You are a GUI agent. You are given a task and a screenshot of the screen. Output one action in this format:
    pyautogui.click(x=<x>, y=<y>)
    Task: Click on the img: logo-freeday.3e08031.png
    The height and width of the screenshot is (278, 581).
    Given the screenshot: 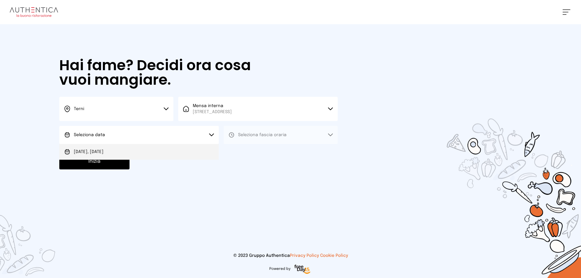 What is the action you would take?
    pyautogui.click(x=302, y=270)
    